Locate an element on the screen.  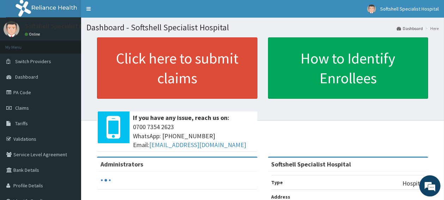
p: Softshell Specialist Hospital is located at coordinates (63, 26).